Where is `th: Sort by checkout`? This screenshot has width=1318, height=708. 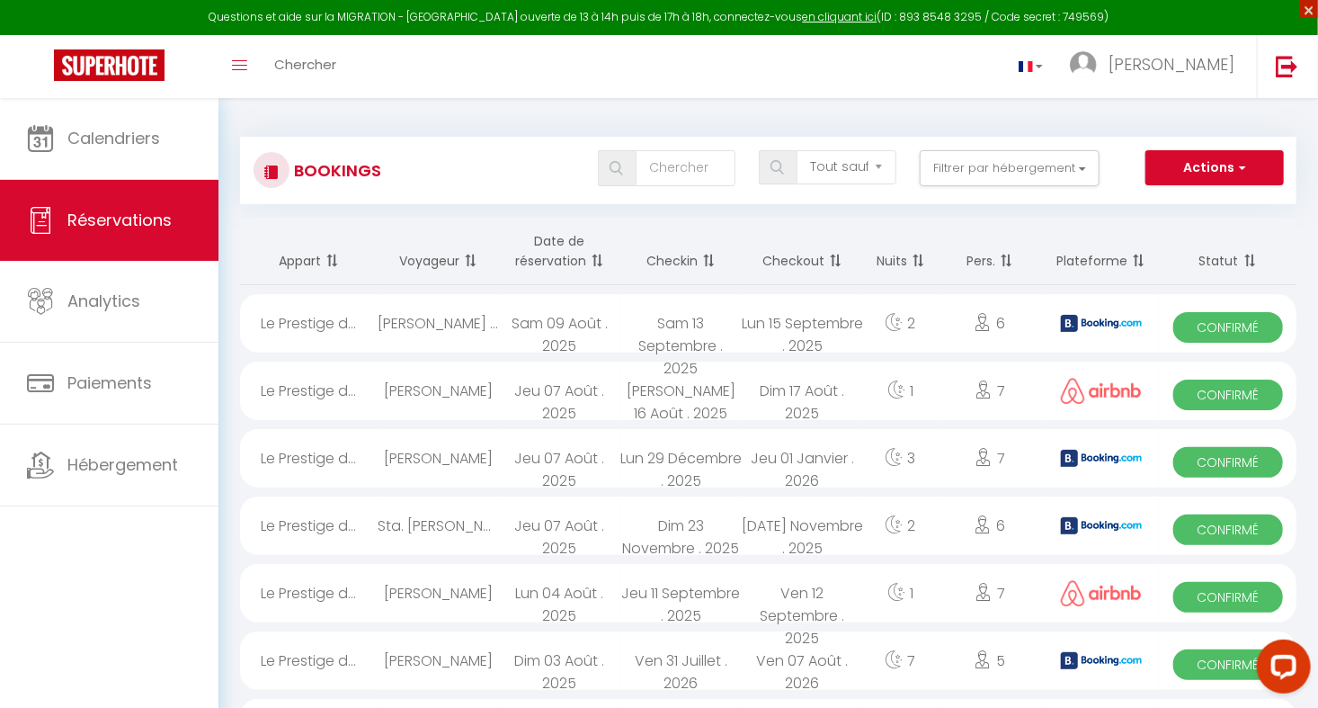
th: Sort by checkout is located at coordinates (802, 251).